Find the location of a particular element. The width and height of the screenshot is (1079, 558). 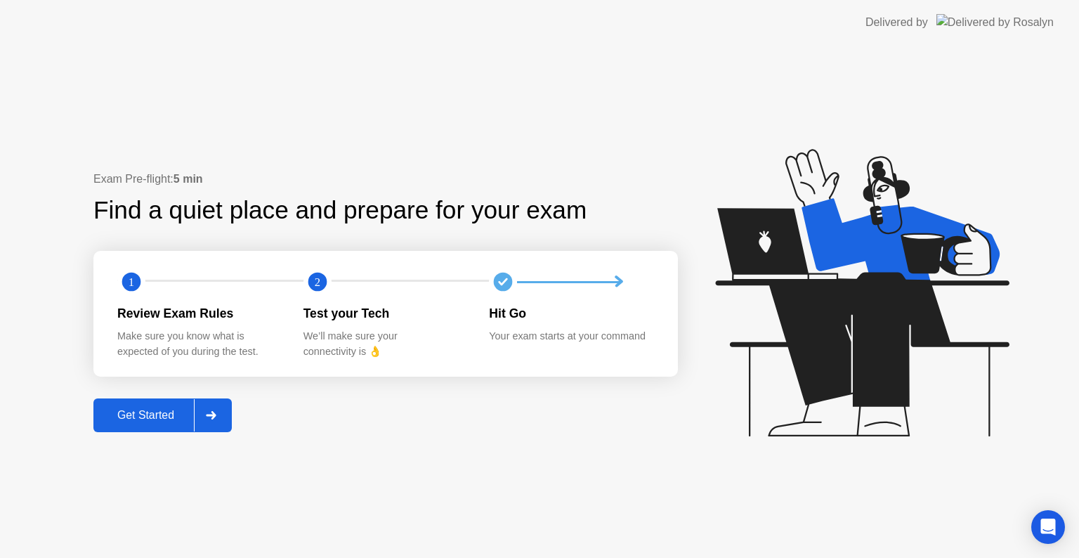

b: 5 min is located at coordinates (188, 178).